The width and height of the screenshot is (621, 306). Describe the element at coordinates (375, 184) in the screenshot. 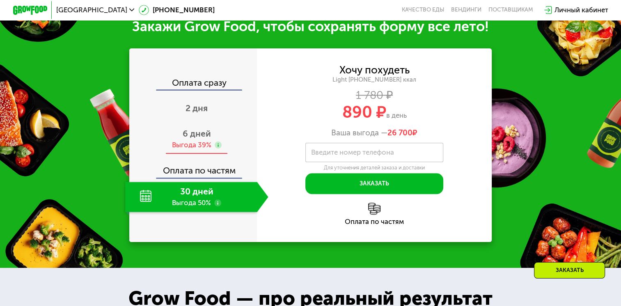

I see `button: Заказать` at that location.